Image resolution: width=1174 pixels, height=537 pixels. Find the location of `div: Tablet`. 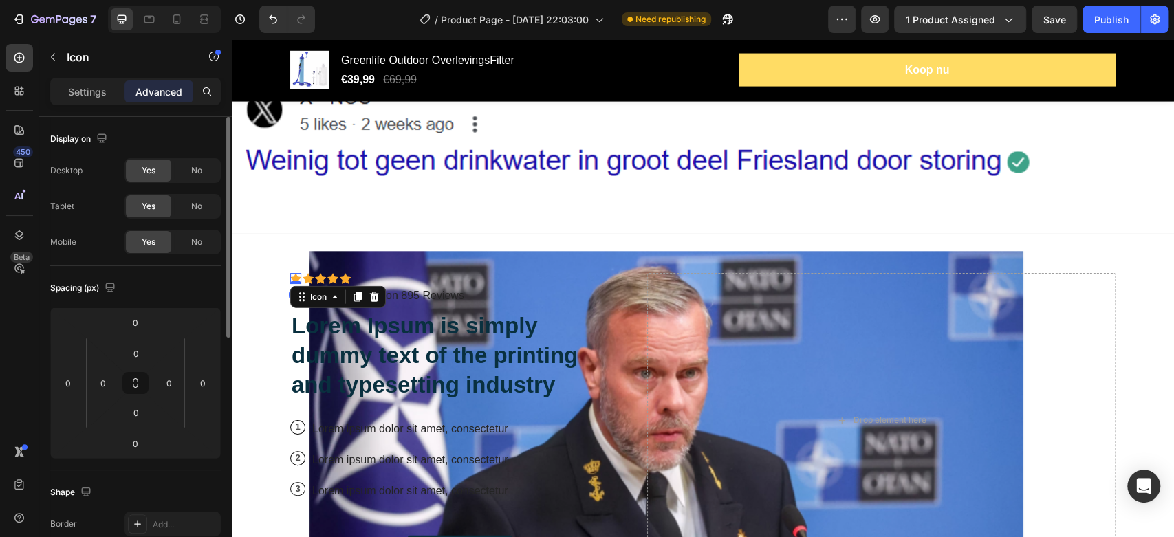

div: Tablet is located at coordinates (62, 206).